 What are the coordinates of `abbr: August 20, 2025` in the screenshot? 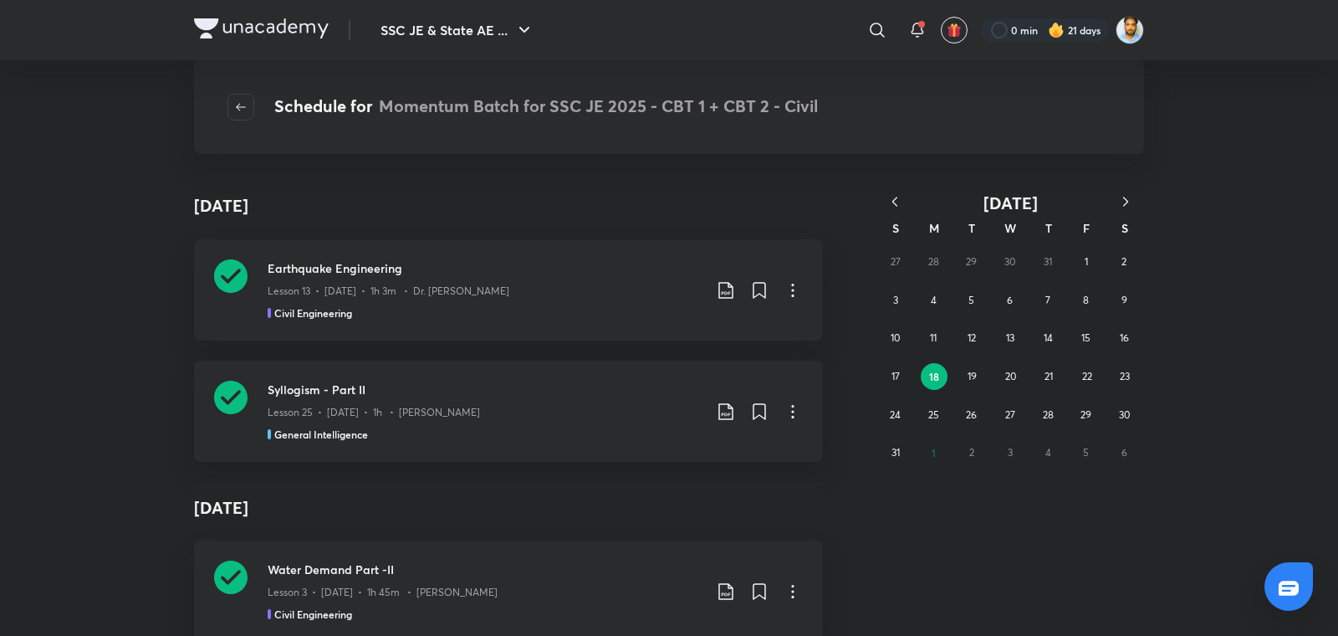 It's located at (1010, 376).